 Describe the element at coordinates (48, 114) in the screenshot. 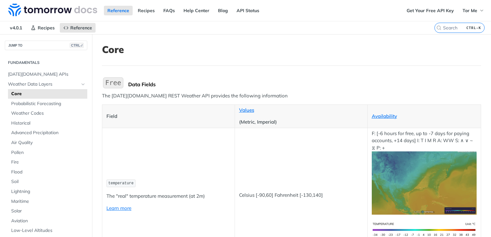

I see `span: Weather Codes` at that location.